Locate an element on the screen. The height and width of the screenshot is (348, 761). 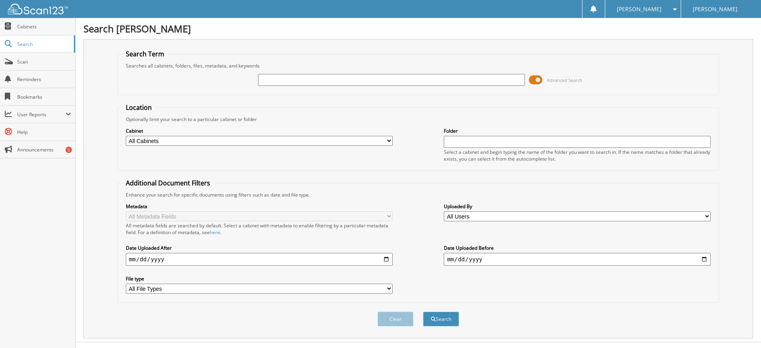
div: Searches all cabinets, folders, files, metadata, and keywords is located at coordinates (418, 65).